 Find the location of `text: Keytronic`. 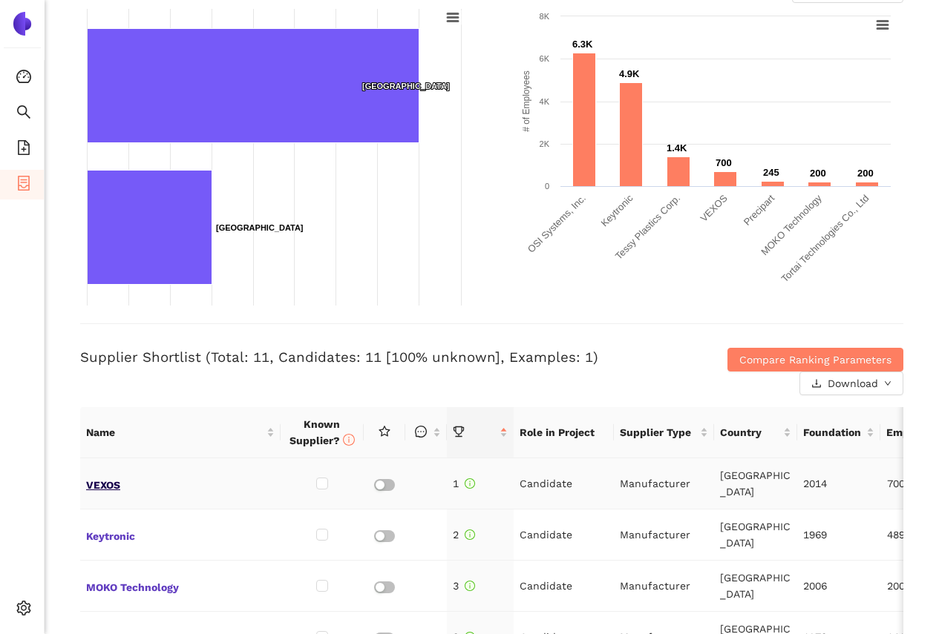

text: Keytronic is located at coordinates (616, 210).